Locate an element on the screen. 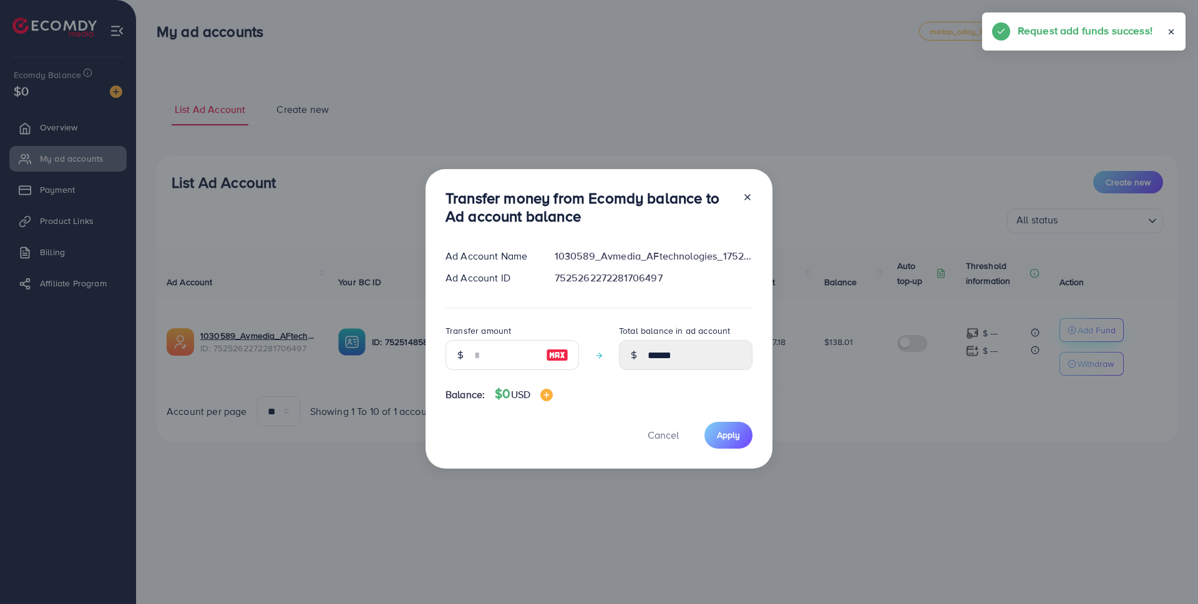  div: Ad Account ID is located at coordinates (490, 278).